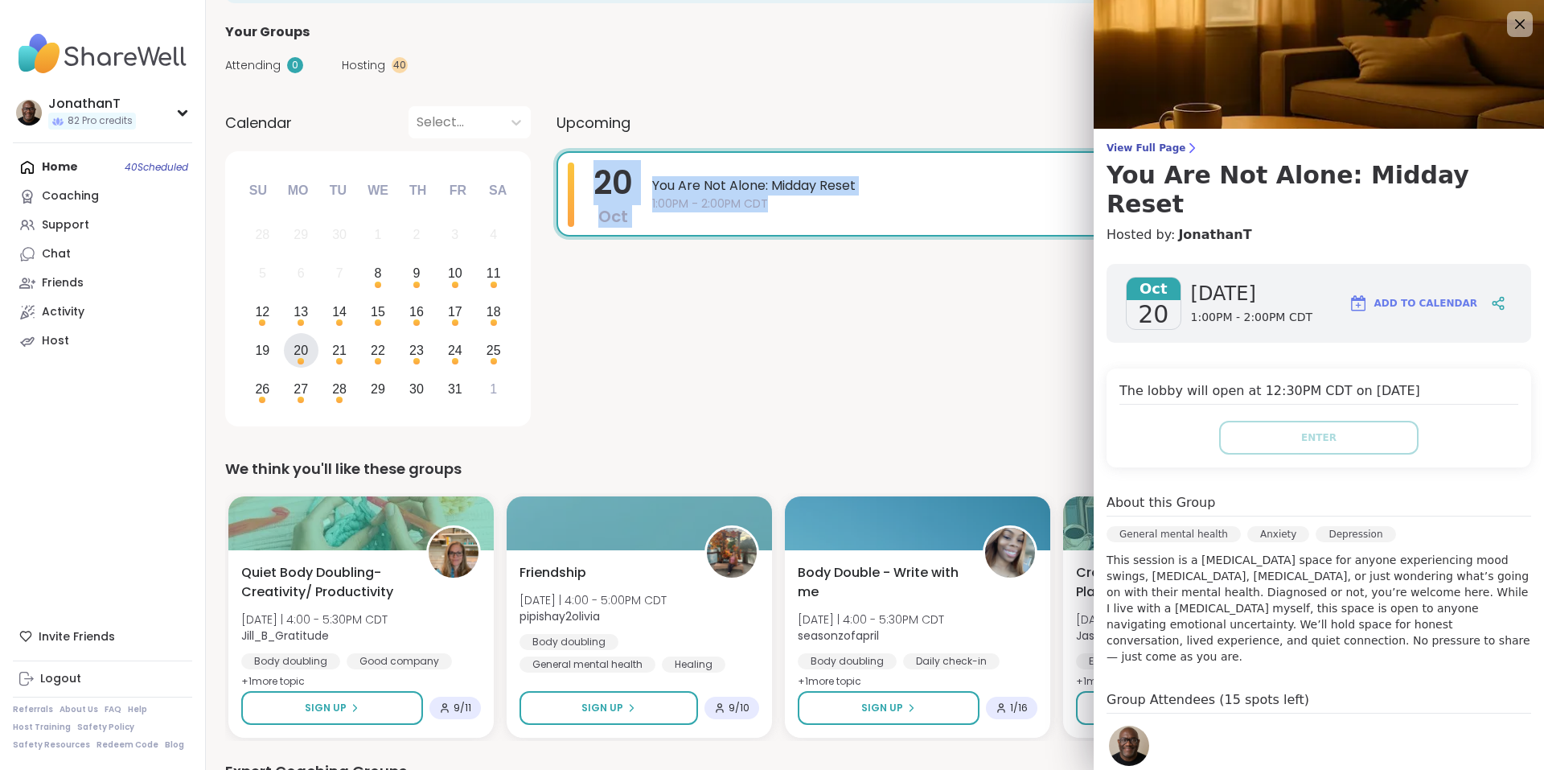 The height and width of the screenshot is (770, 1544). What do you see at coordinates (454, 312) in the screenshot?
I see `div: Choose Friday, October 17th, 2025` at bounding box center [454, 312].